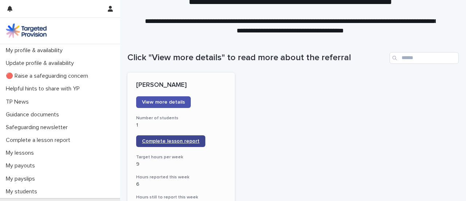 This screenshot has height=201, width=466. Describe the element at coordinates (21, 153) in the screenshot. I see `p: My lessons` at that location.